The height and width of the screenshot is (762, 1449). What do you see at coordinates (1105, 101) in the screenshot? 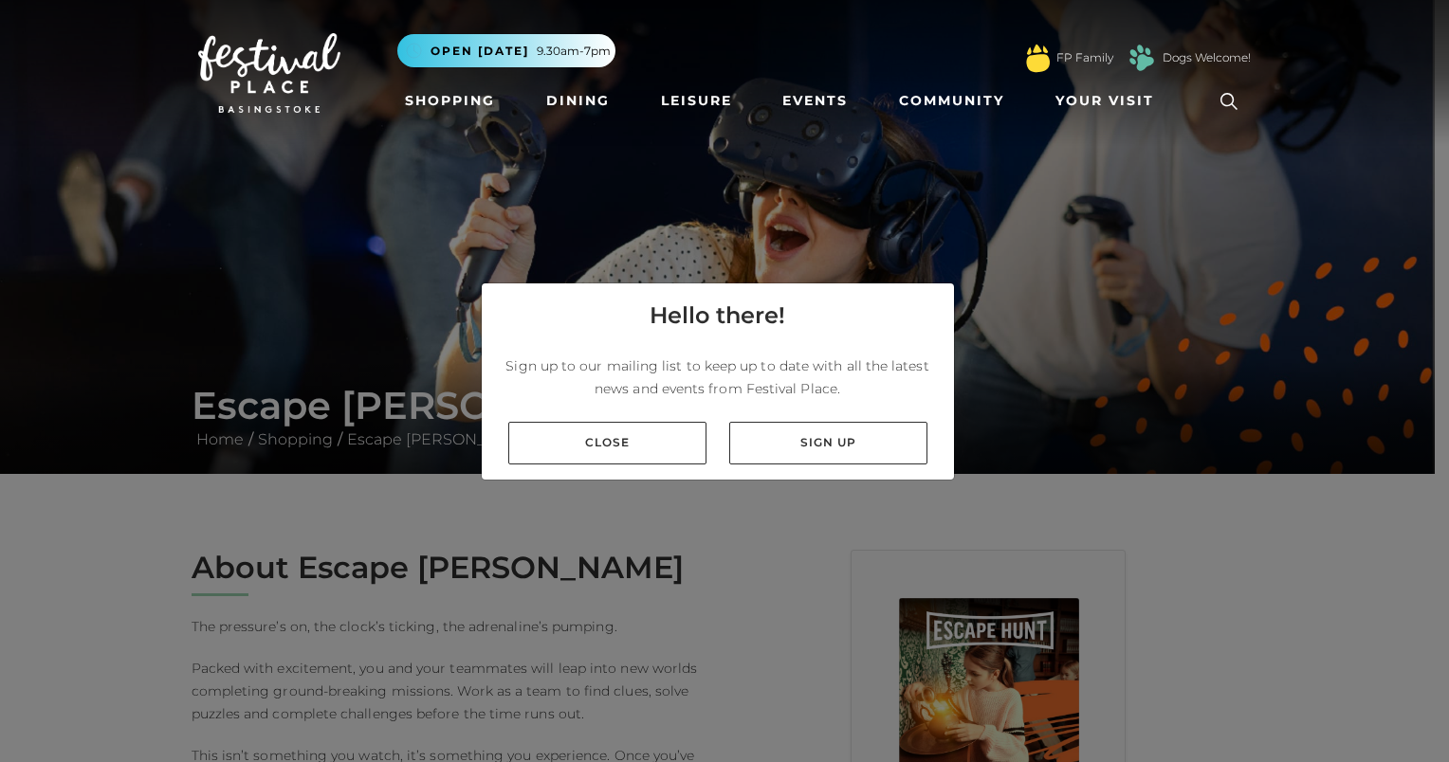
I see `span: Your Visit` at bounding box center [1105, 101].